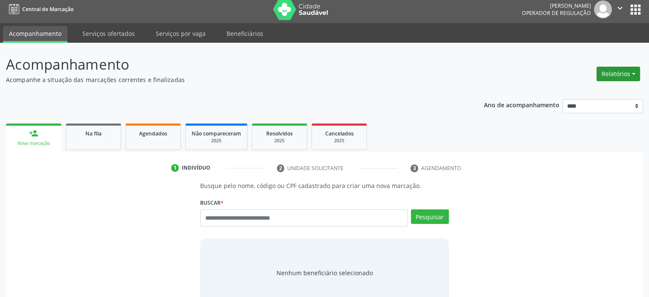  What do you see at coordinates (619, 74) in the screenshot?
I see `button: Relatórios` at bounding box center [619, 74].